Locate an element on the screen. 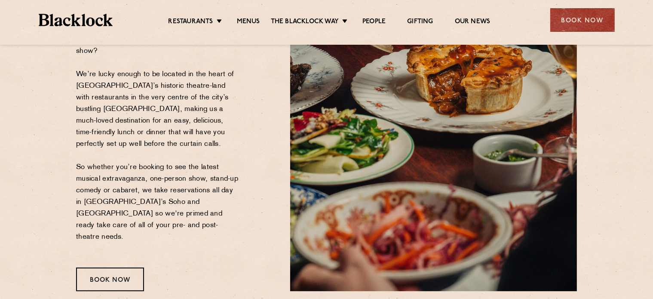  a: Gifting is located at coordinates (420, 22).